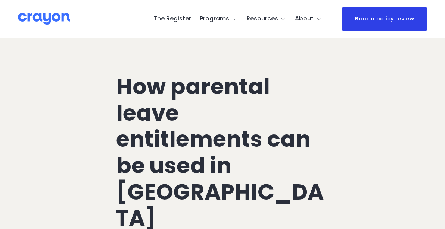 This screenshot has height=229, width=445. I want to click on a: Book a policy review, so click(384, 19).